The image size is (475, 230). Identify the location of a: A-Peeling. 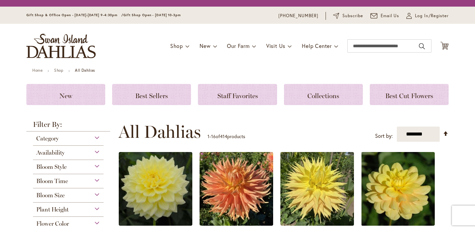
(156, 224).